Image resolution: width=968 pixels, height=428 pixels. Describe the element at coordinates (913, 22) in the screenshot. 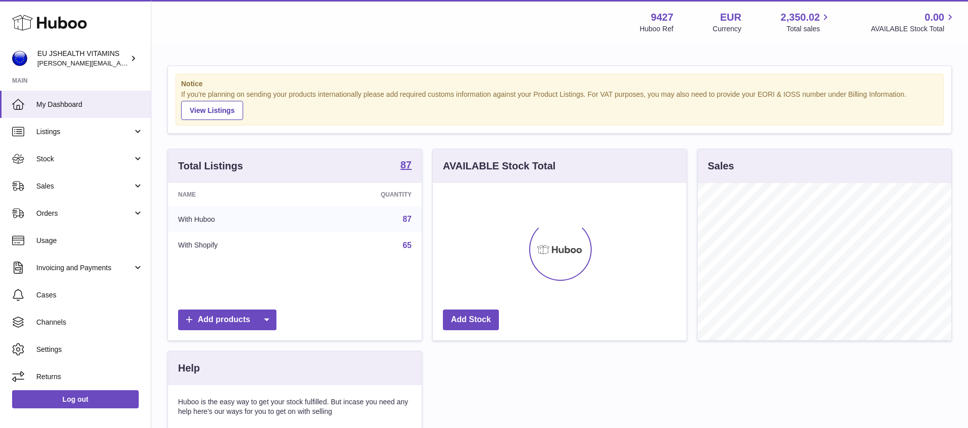

I see `a: 0.00 AVAILABLE Stock Total` at that location.